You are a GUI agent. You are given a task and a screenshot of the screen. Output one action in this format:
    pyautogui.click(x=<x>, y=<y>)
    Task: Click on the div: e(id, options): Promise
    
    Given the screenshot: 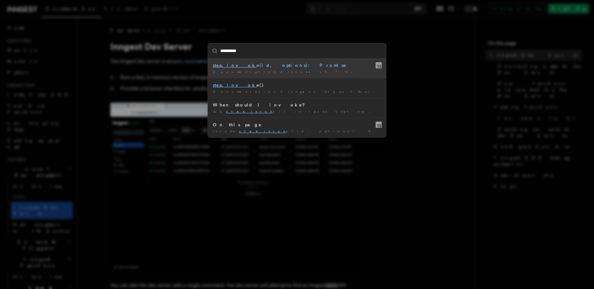 What is the action you would take?
    pyautogui.click(x=297, y=65)
    